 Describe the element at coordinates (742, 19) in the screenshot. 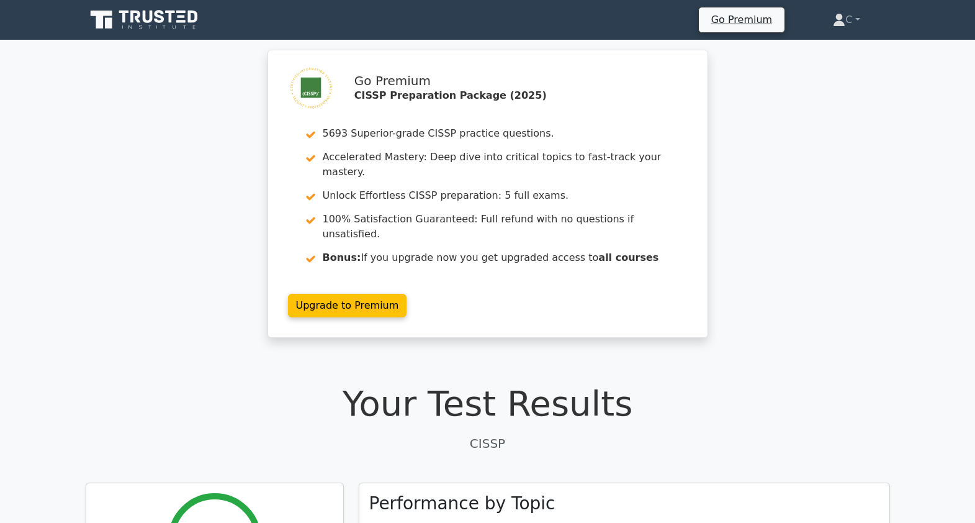

I see `a: Go Premium` at that location.